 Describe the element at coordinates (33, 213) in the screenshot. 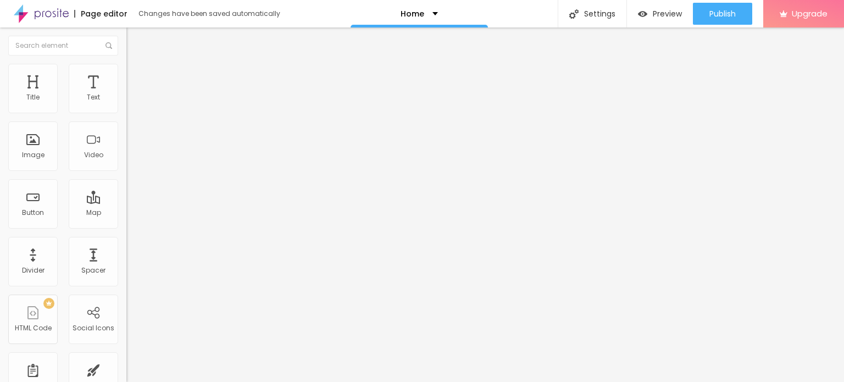

I see `div: Button` at that location.